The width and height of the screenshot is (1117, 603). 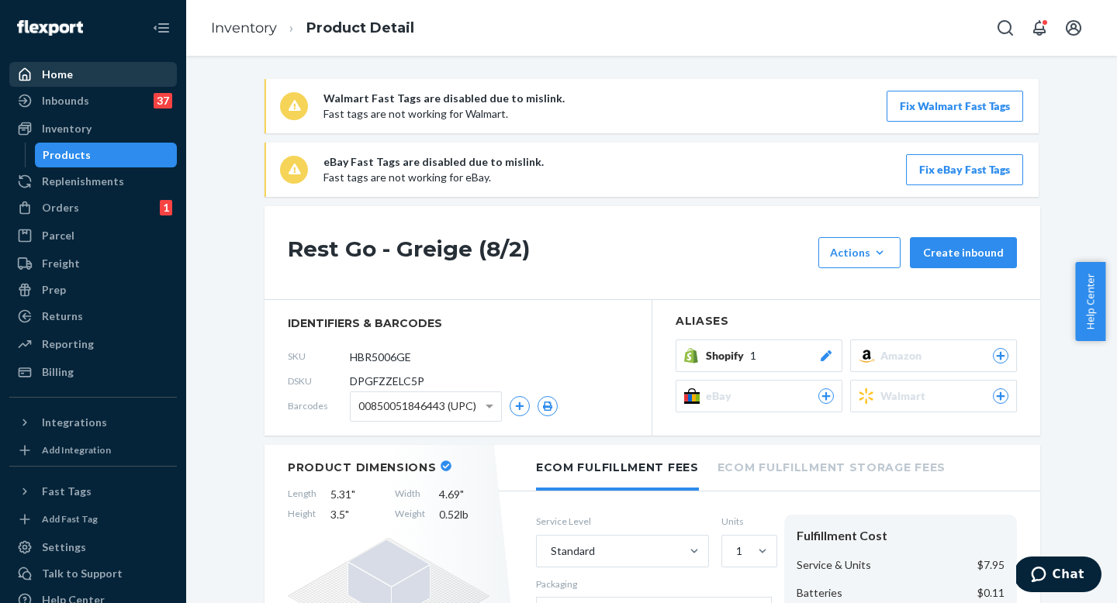 What do you see at coordinates (62, 316) in the screenshot?
I see `div: Returns` at bounding box center [62, 316].